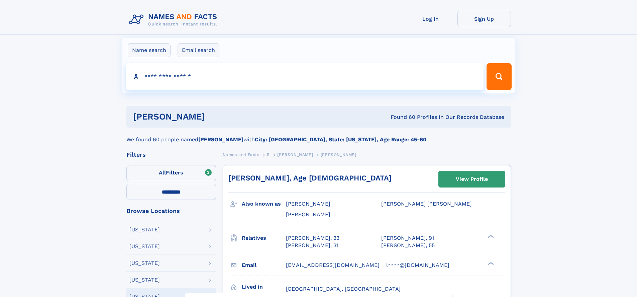 Image resolution: width=637 pixels, height=297 pixels. What do you see at coordinates (264, 238) in the screenshot?
I see `h3: Relatives` at bounding box center [264, 238].